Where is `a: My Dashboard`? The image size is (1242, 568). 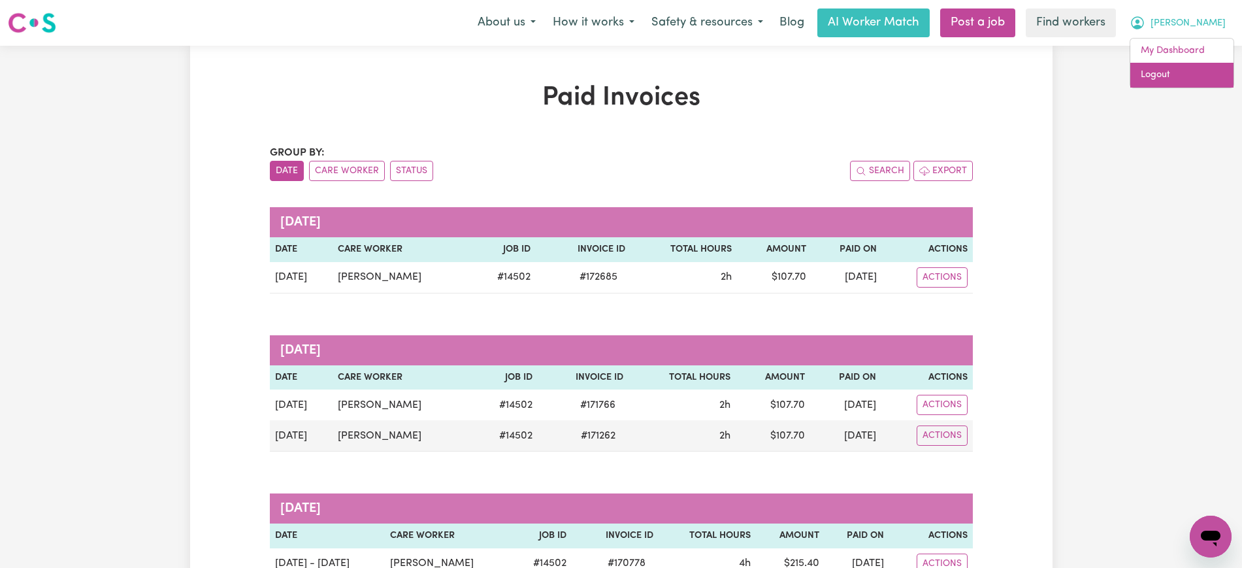 a: My Dashboard is located at coordinates (1182, 51).